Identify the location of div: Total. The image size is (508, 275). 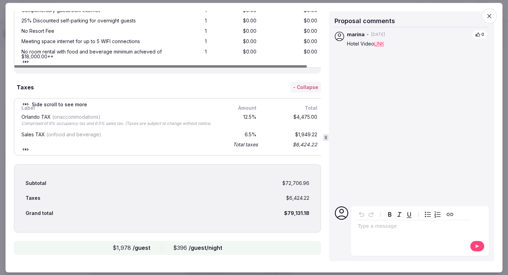
(291, 109).